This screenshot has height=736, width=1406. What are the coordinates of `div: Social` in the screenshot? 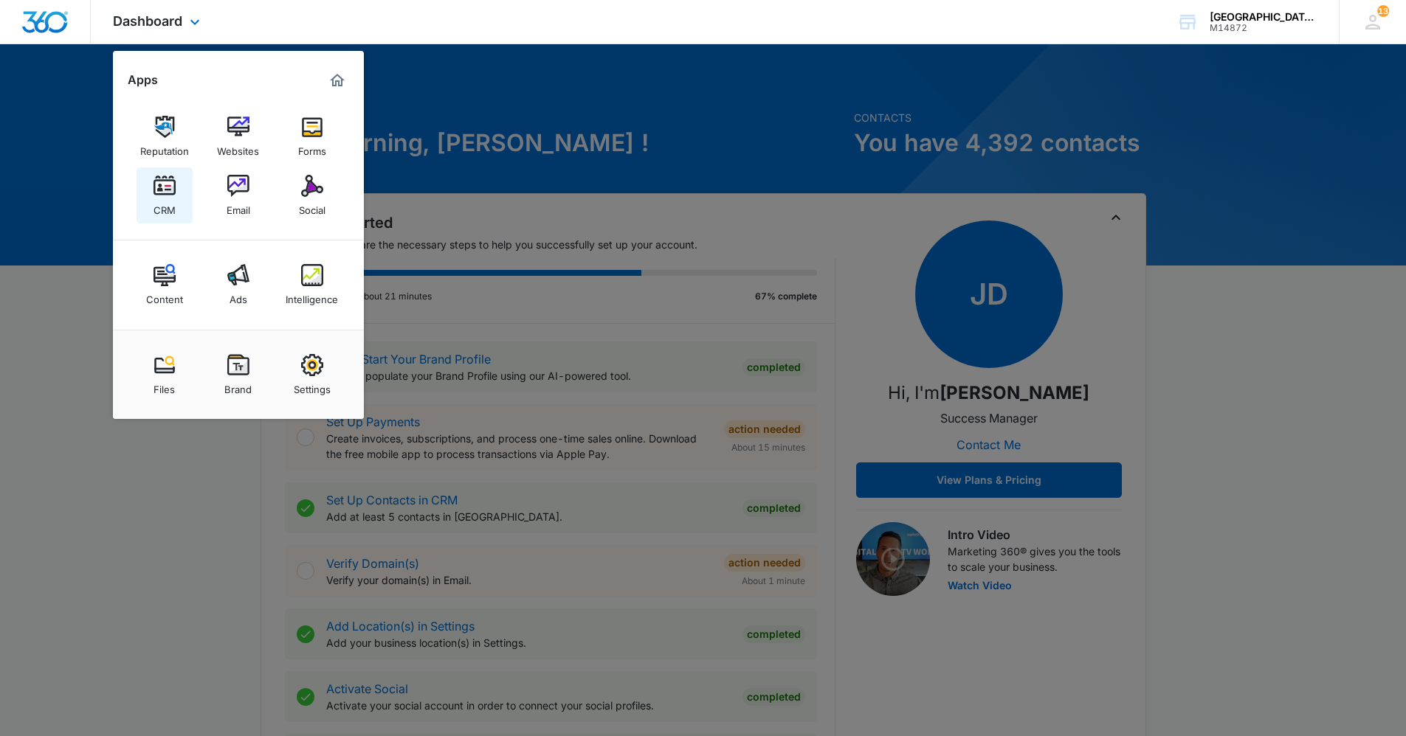 It's located at (312, 207).